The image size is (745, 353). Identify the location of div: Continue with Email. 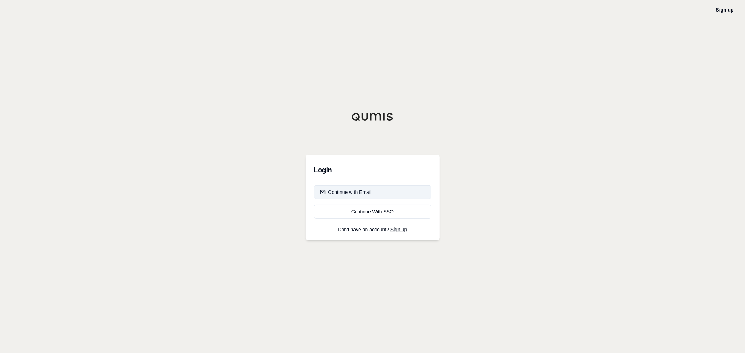
(346, 192).